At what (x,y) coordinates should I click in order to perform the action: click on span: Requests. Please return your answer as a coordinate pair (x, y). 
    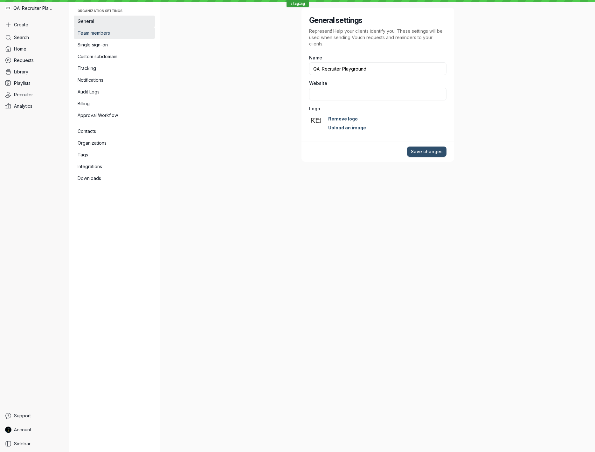
    Looking at the image, I should click on (24, 60).